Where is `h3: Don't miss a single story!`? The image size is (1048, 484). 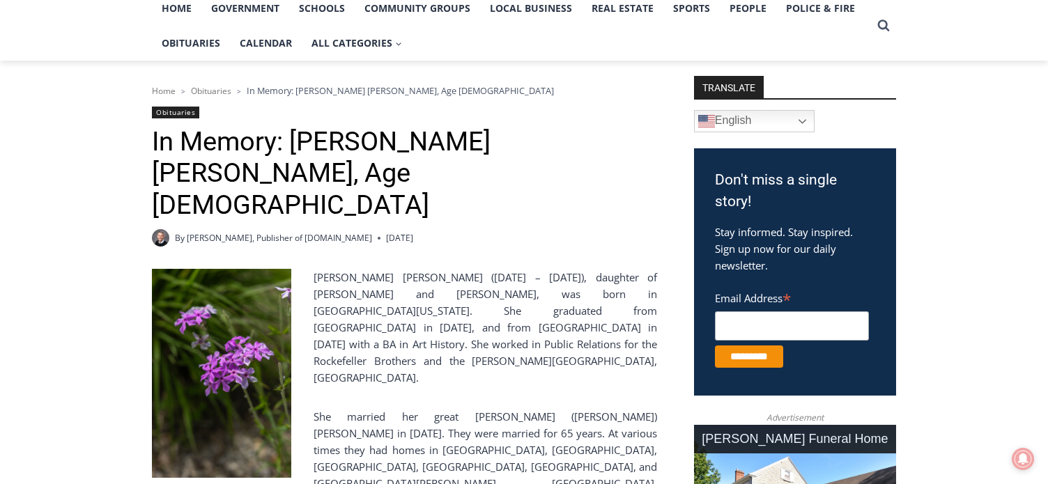 h3: Don't miss a single story! is located at coordinates (795, 191).